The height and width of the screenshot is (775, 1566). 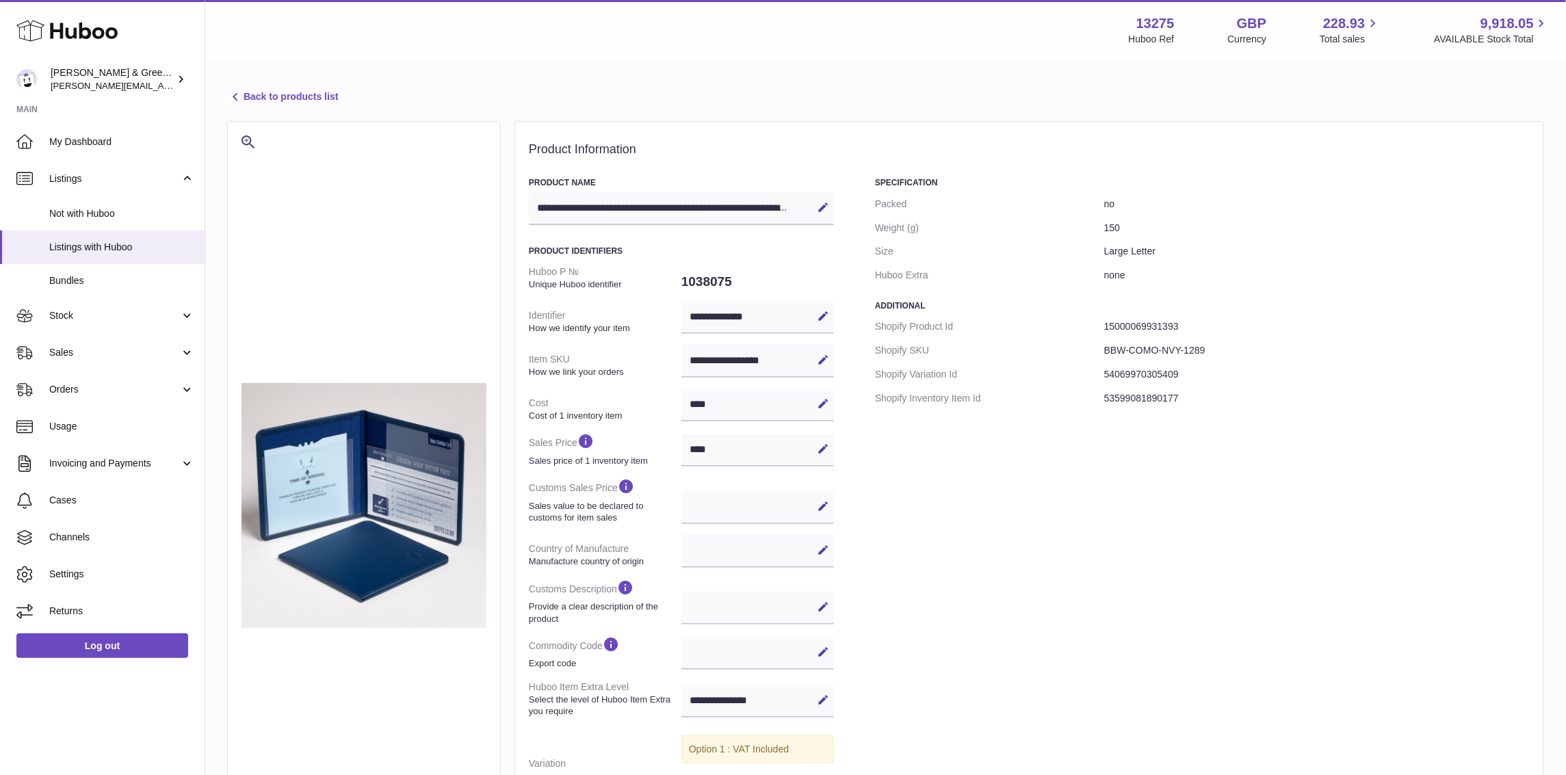 I want to click on dd: 54069970305409, so click(x=1317, y=374).